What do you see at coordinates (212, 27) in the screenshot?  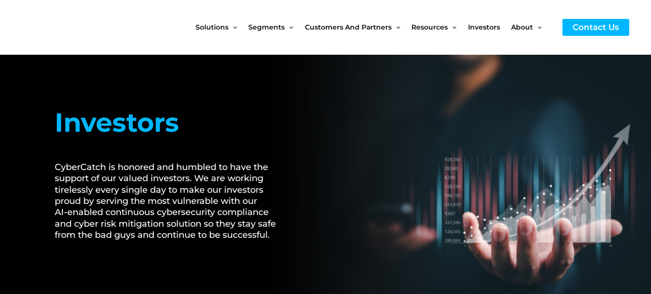 I see `span: Solutions` at bounding box center [212, 27].